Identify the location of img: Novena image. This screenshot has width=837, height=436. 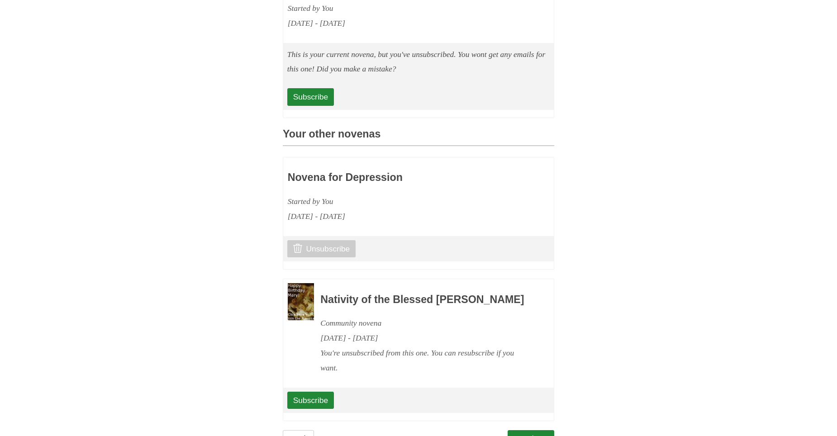
(301, 302).